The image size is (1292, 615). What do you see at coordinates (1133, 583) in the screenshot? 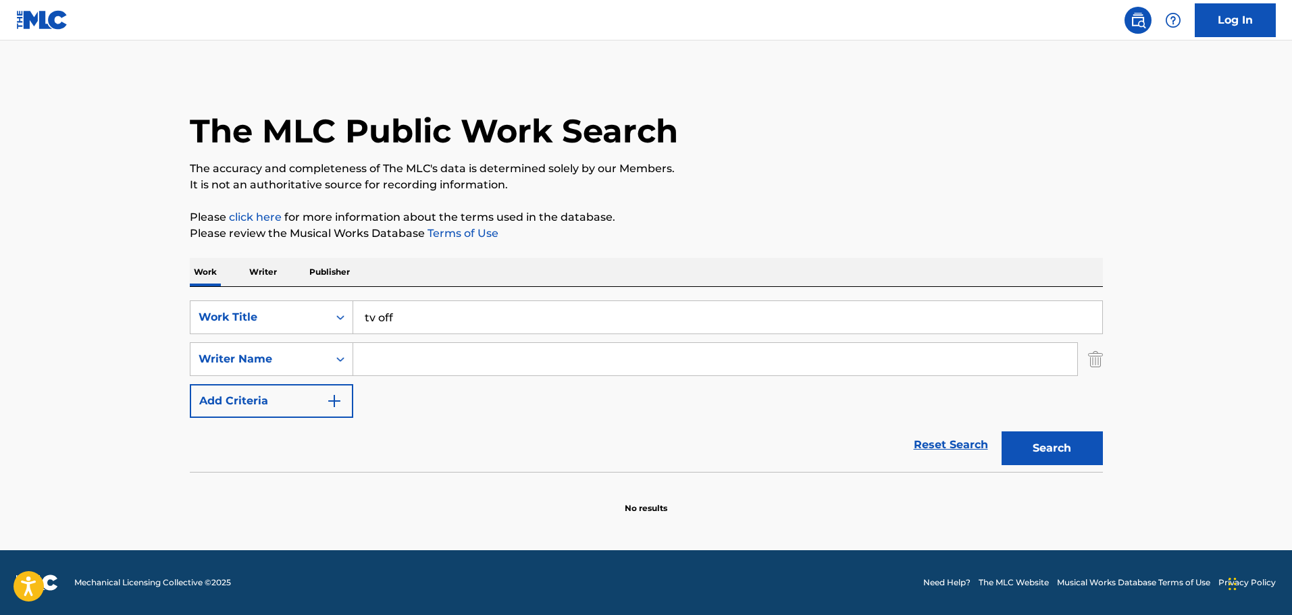
I see `a: Musical Works Database Terms of Use` at bounding box center [1133, 583].